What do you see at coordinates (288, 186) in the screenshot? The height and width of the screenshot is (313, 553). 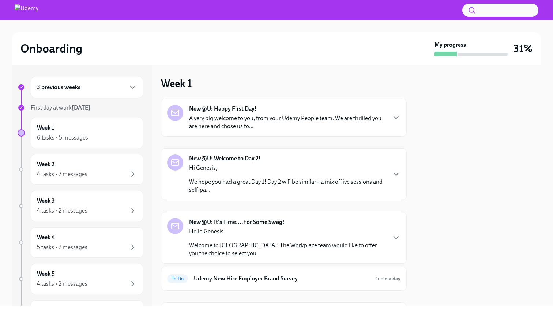 I see `p: We hope you had a great Day 1! Day 2 will be similar—a mix of live sessions and self-pa...` at bounding box center [288, 186].